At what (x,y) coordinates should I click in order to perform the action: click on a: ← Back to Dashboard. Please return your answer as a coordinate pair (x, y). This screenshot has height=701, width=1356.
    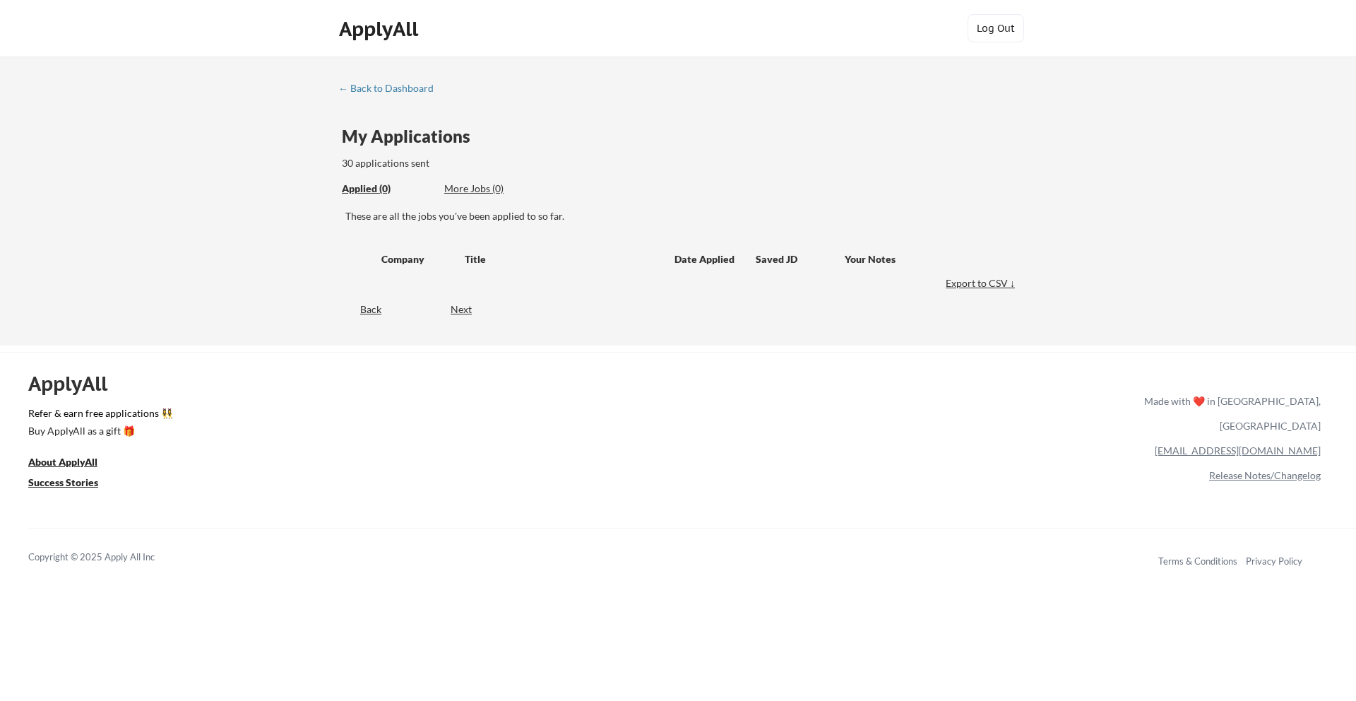
    Looking at the image, I should click on (391, 90).